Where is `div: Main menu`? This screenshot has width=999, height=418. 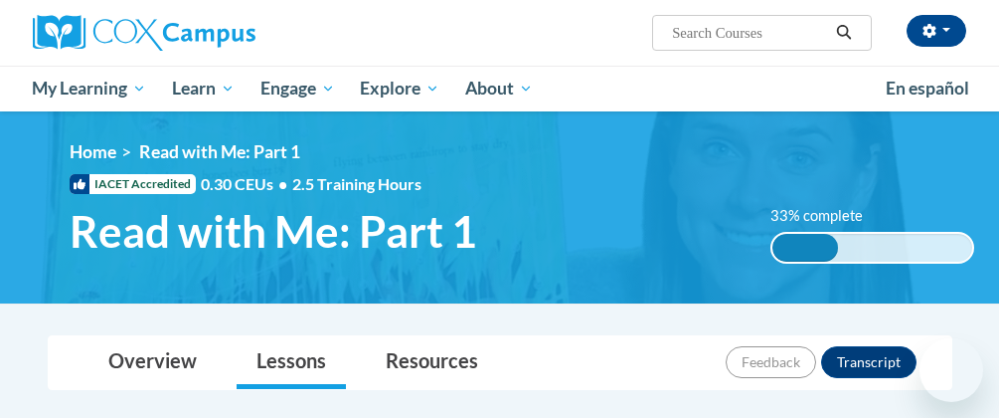 div: Main menu is located at coordinates (500, 88).